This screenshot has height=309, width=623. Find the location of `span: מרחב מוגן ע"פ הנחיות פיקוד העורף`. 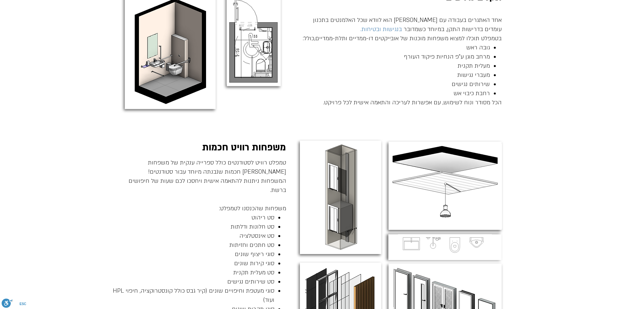

span: מרחב מוגן ע"פ הנחיות פיקוד העורף is located at coordinates (447, 57).